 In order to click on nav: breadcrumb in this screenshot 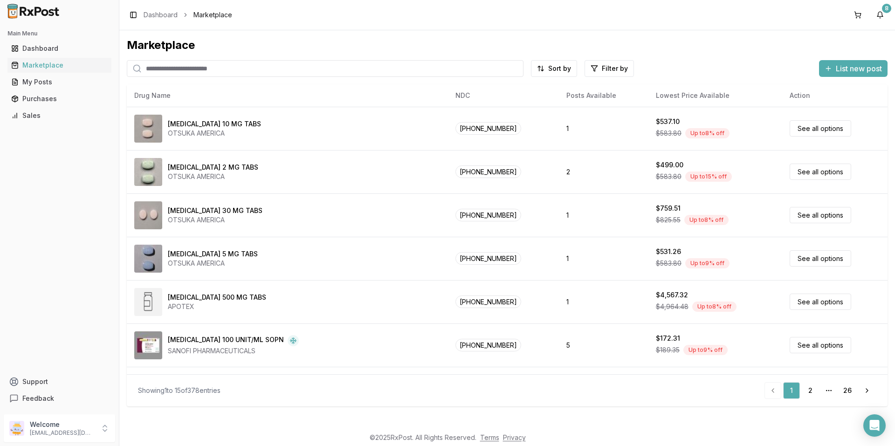, I will do `click(188, 15)`.